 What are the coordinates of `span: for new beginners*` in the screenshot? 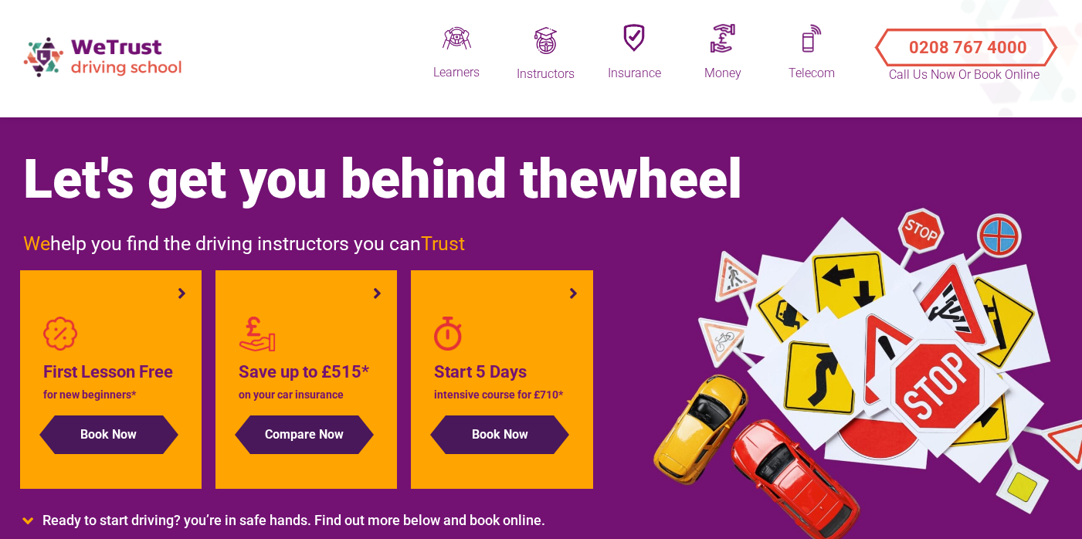 It's located at (90, 395).